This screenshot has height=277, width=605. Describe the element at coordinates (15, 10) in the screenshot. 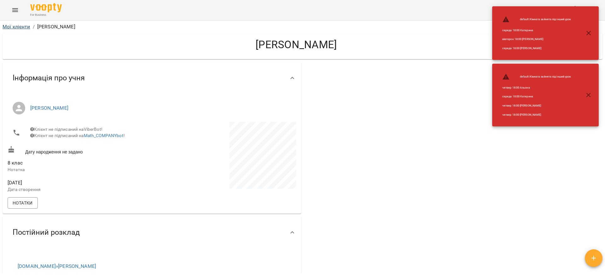

I see `button: Menu` at that location.